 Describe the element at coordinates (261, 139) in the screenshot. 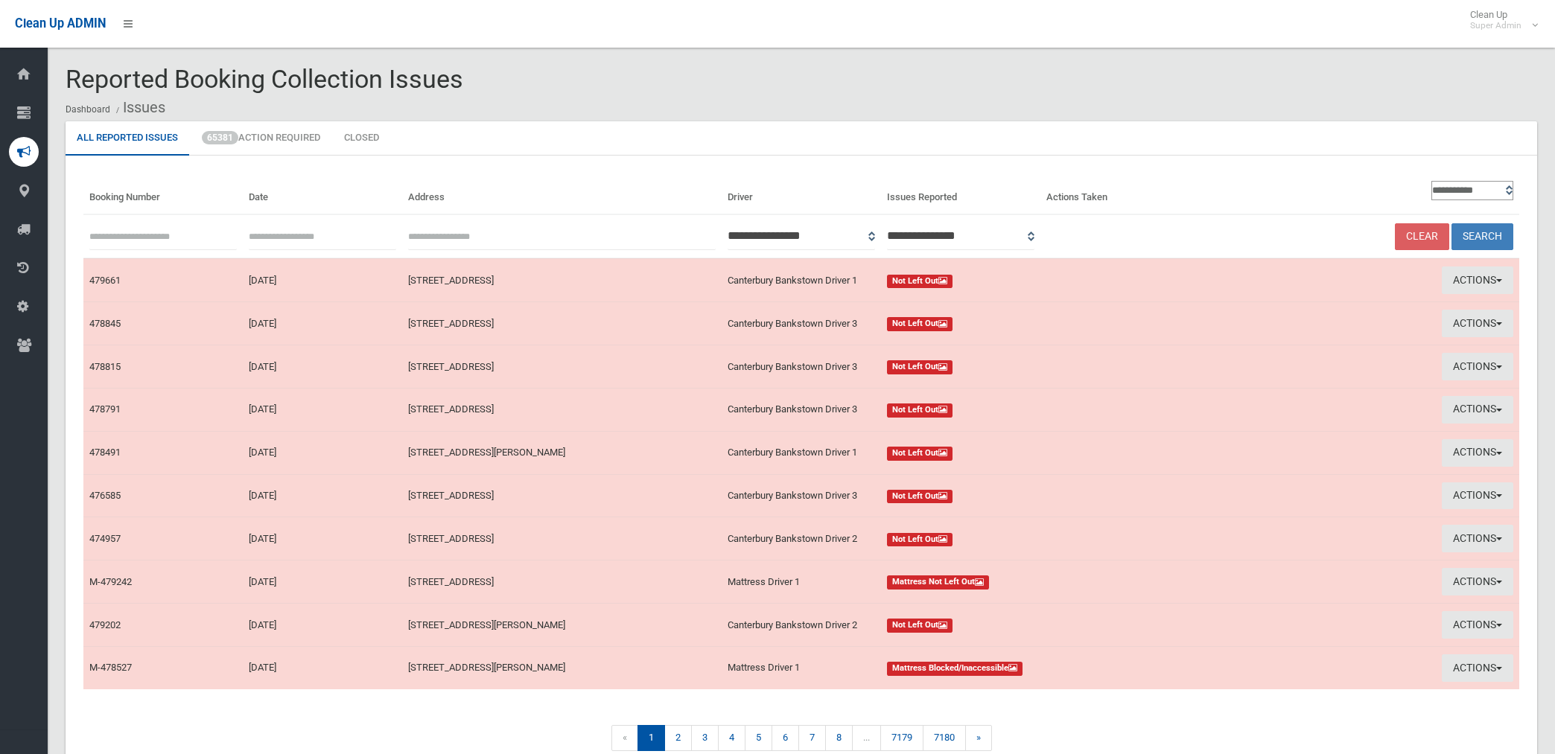

I see `a: 65381Action Required` at that location.